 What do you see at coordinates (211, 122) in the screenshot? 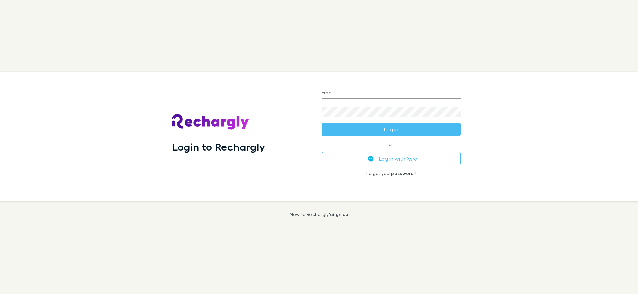
I see `img: Rechargly's Logo` at bounding box center [211, 122].